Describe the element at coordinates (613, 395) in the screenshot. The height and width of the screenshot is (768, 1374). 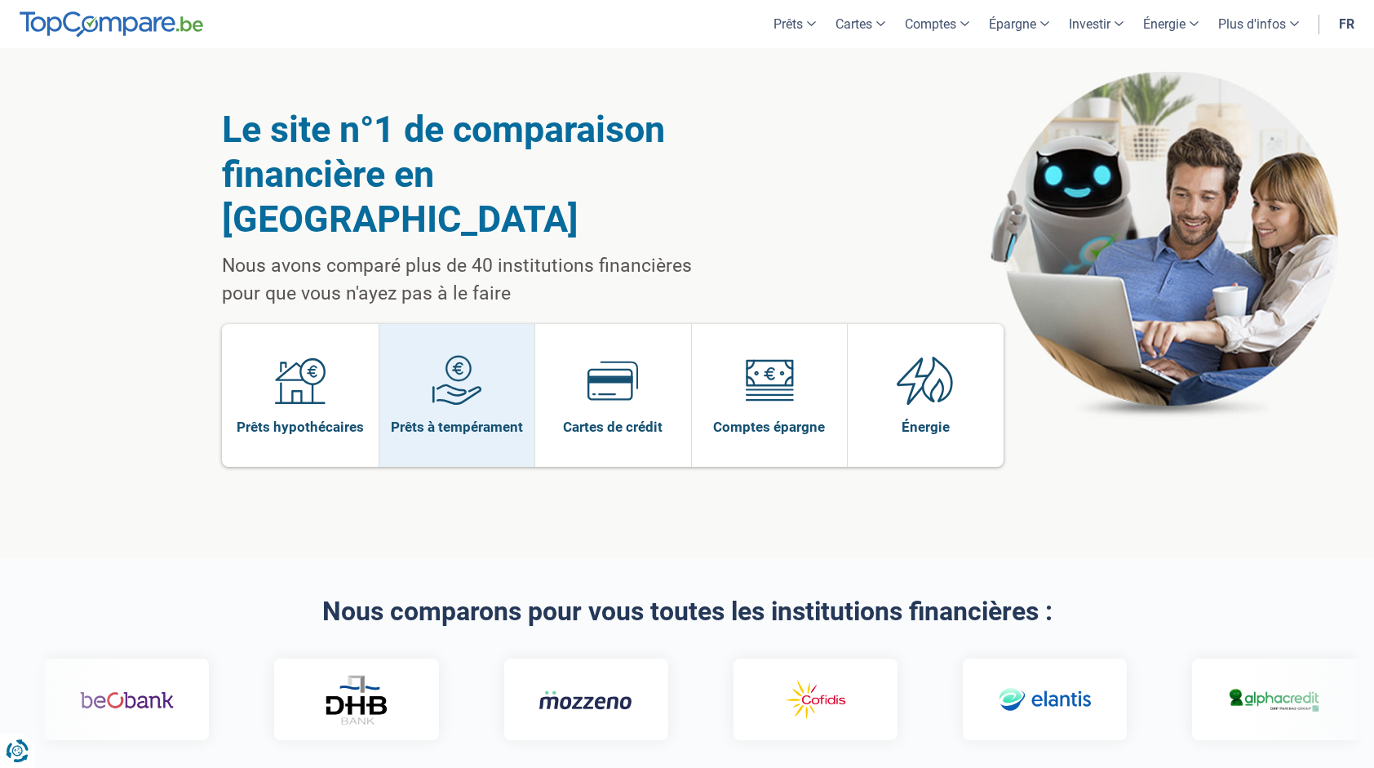
I see `a: Cartes de crédit Cartes de crédit` at that location.